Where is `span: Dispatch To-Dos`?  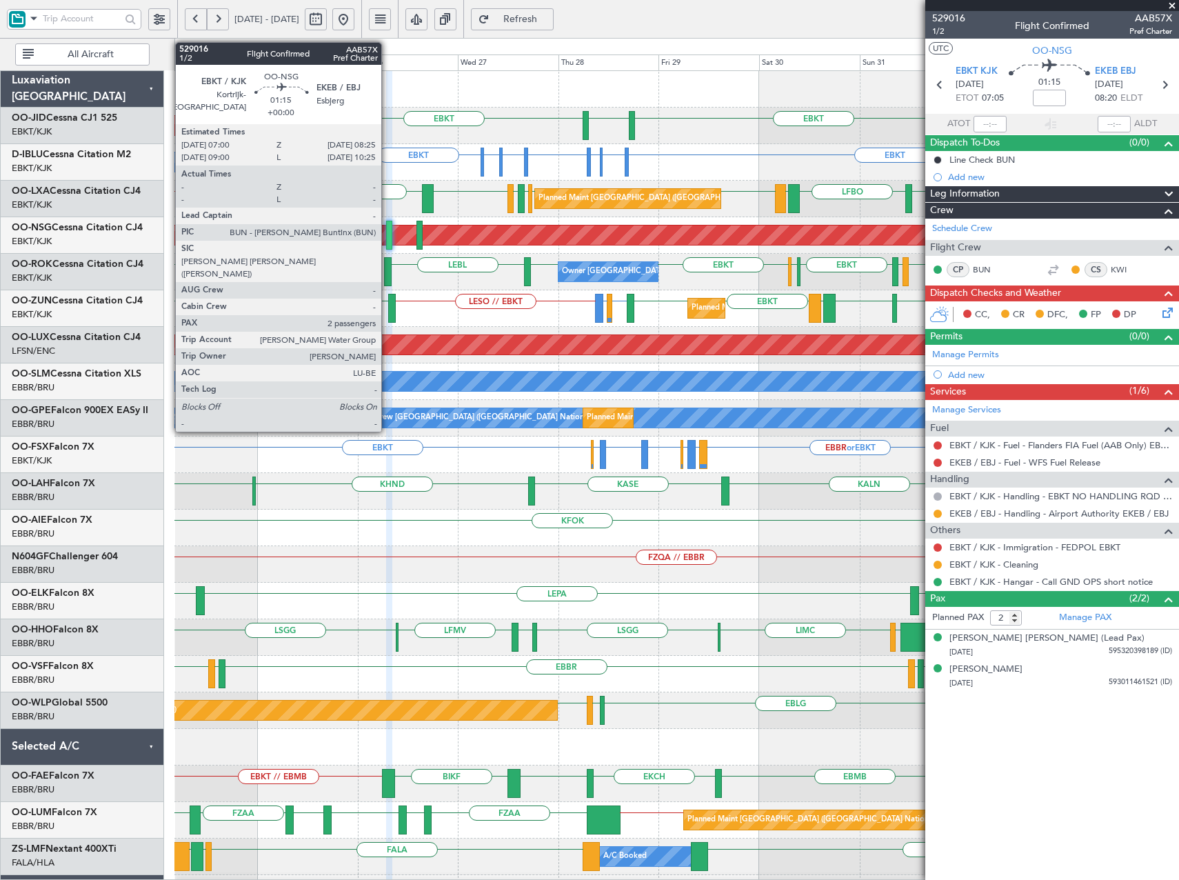
span: Dispatch To-Dos is located at coordinates (965, 143).